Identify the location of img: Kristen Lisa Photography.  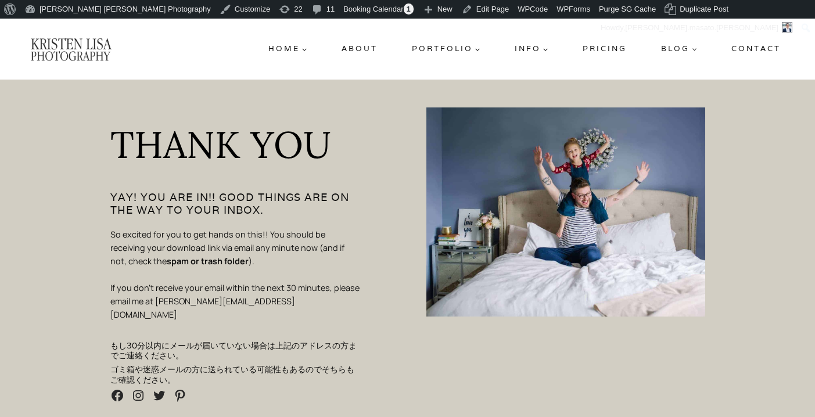
(71, 49).